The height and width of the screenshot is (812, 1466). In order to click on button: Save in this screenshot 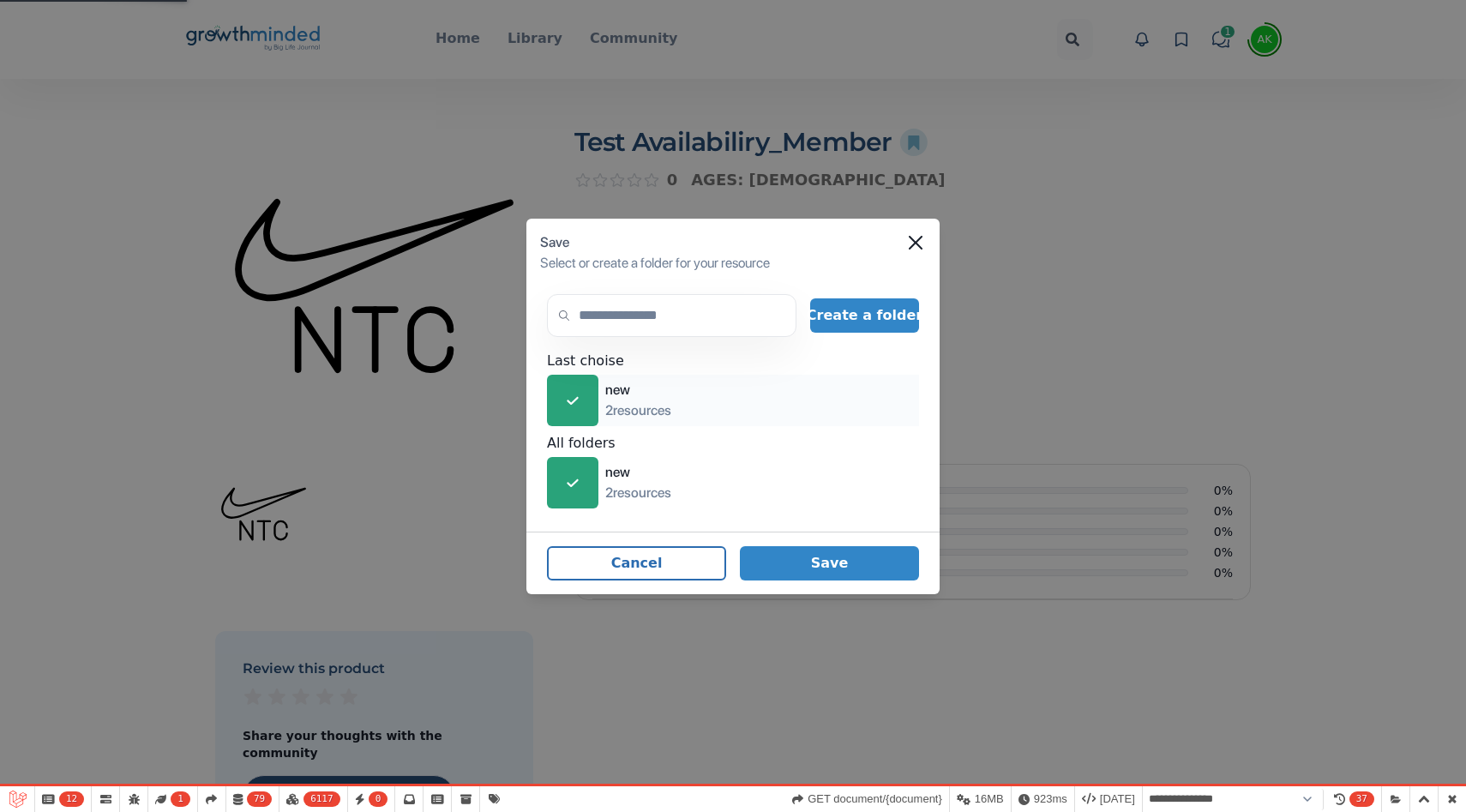, I will do `click(829, 563)`.